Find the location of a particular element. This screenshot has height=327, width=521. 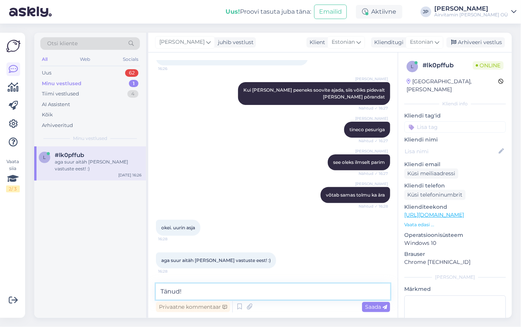

span: okei. uurin asja is located at coordinates (178, 227).